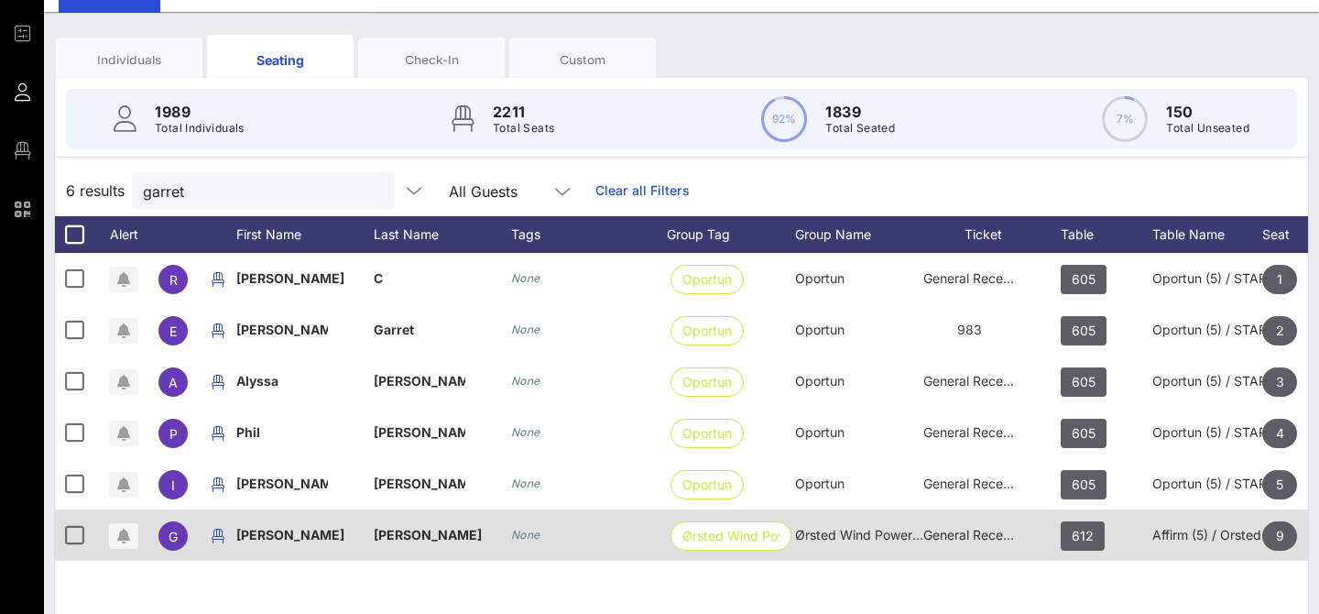  What do you see at coordinates (1207, 234) in the screenshot?
I see `div: Table Name` at bounding box center [1207, 234].